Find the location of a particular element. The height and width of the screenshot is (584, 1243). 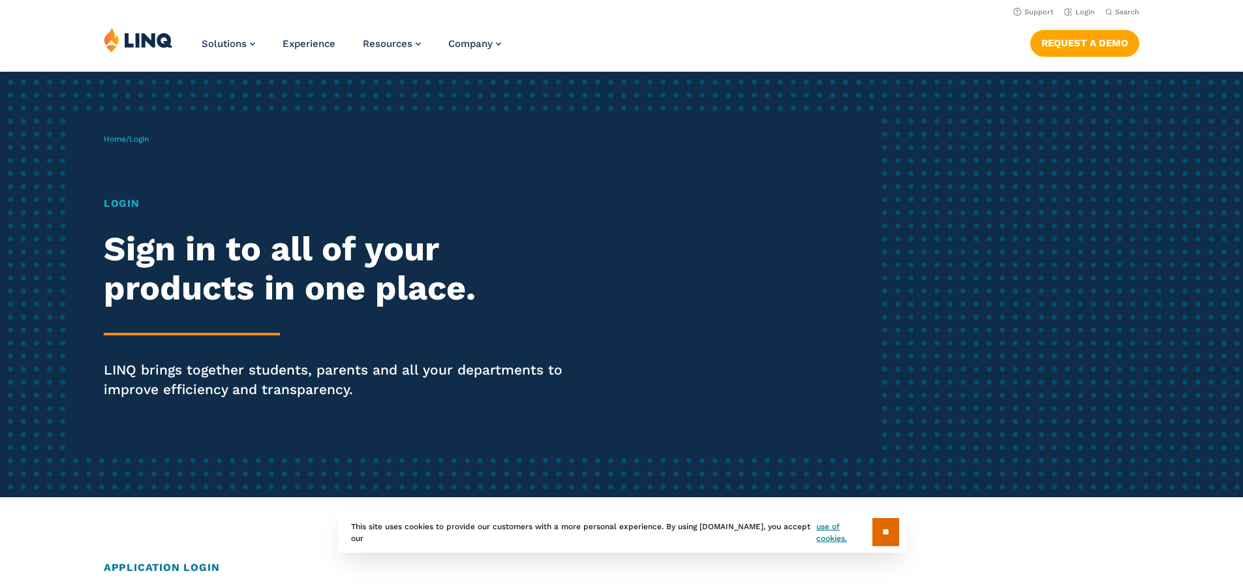

div: This site uses cookies to provide our customers with a more personal experience. By using [DOMAIN... is located at coordinates (622, 532).